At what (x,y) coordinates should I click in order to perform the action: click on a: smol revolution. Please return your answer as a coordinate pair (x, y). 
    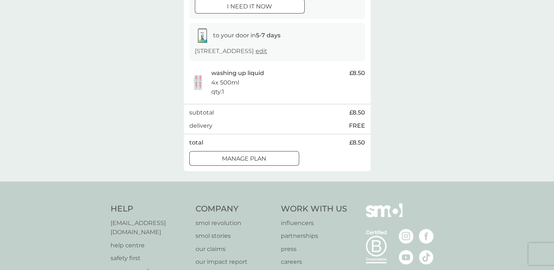
    Looking at the image, I should click on (234, 223).